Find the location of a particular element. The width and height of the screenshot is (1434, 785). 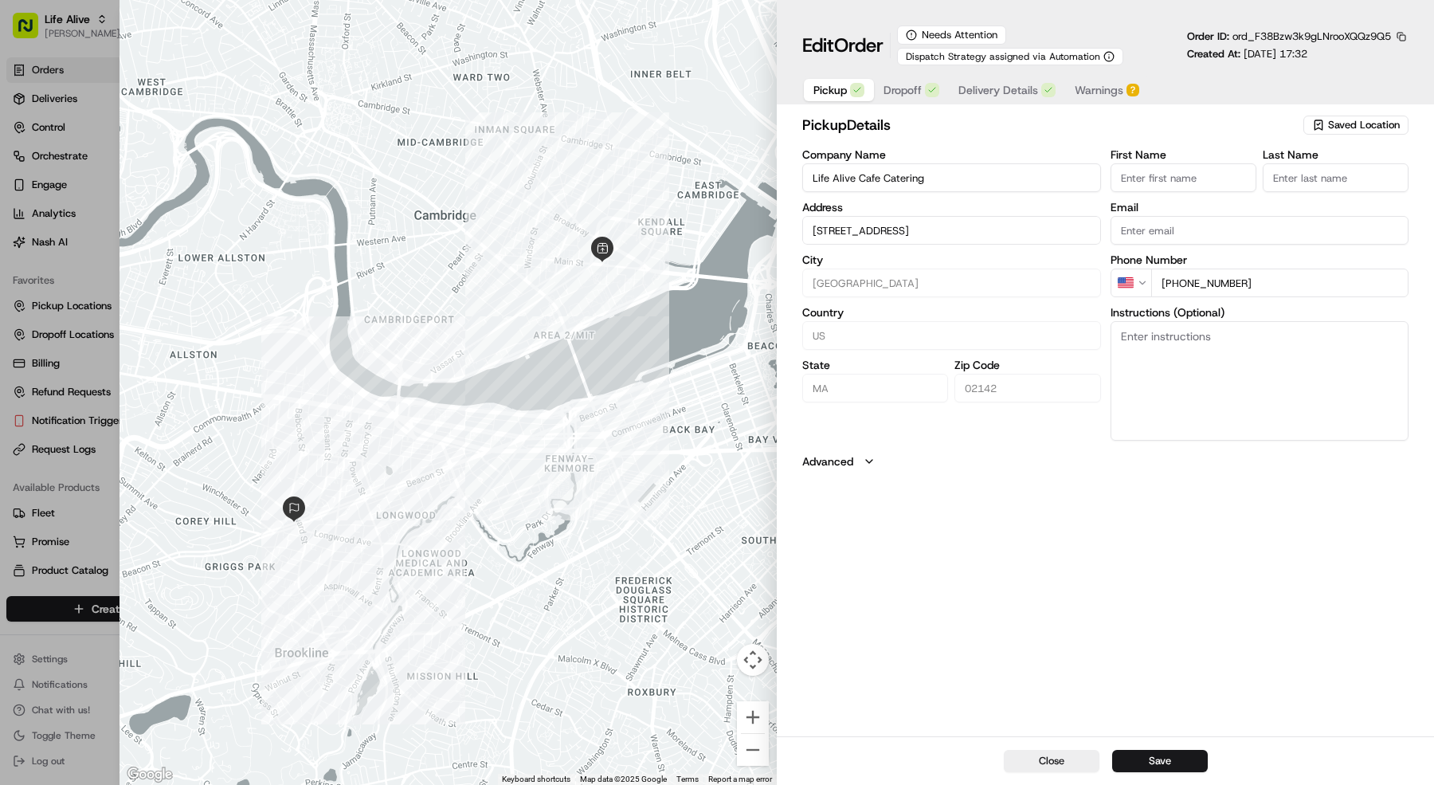

a: Report a map error is located at coordinates (740, 779).